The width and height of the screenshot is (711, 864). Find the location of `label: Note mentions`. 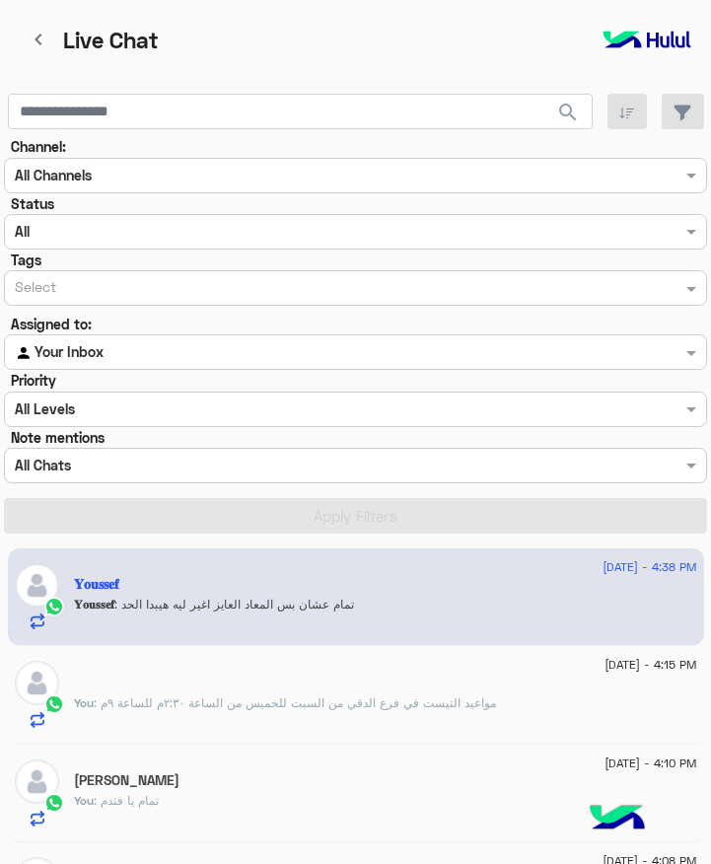

label: Note mentions is located at coordinates (57, 437).